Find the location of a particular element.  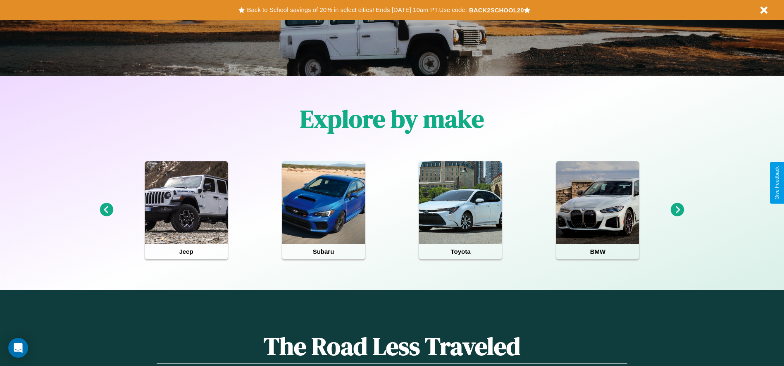

b: BACK2SCHOOL20 is located at coordinates (496, 10).